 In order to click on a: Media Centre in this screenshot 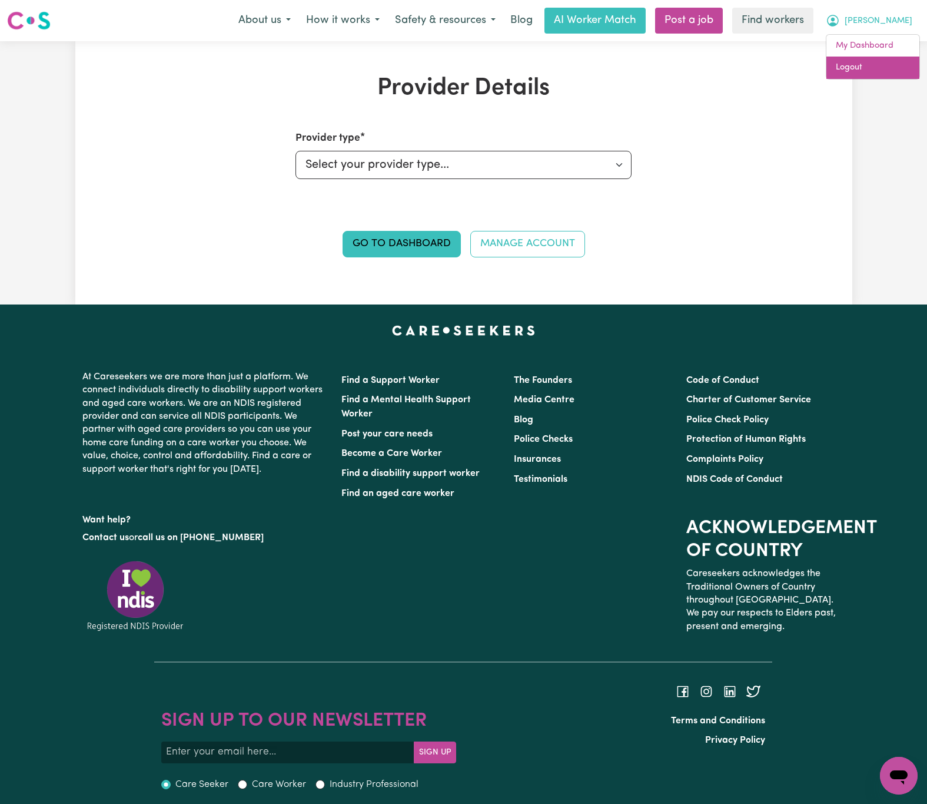, I will do `click(544, 400)`.